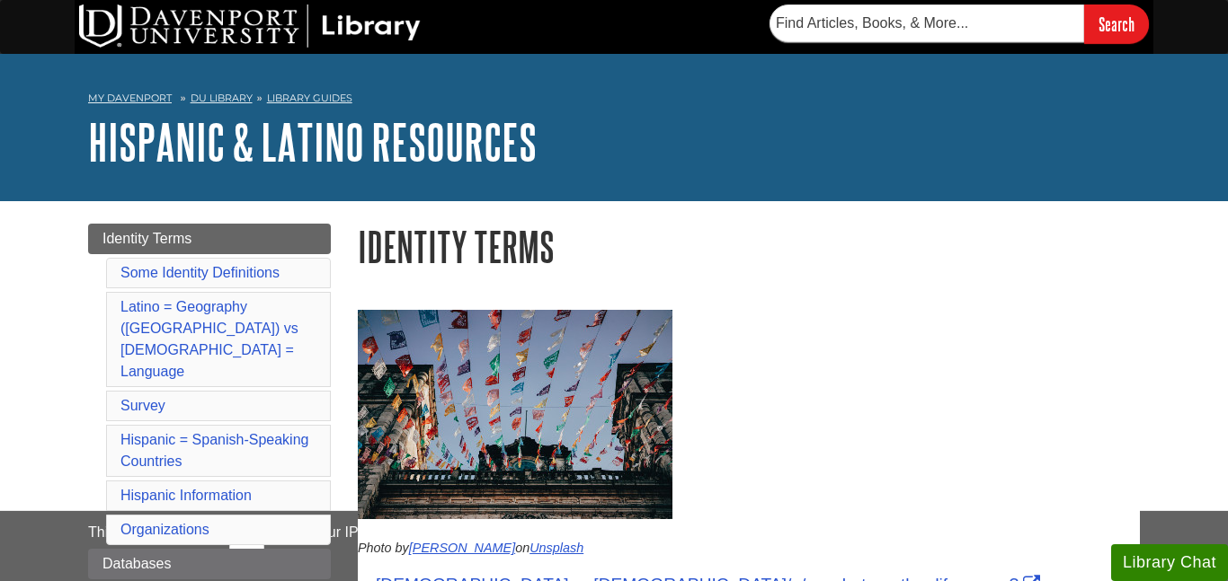  What do you see at coordinates (209, 564) in the screenshot?
I see `a: Databases` at bounding box center [209, 564].